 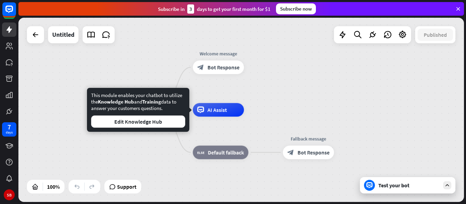 What do you see at coordinates (9, 130) in the screenshot?
I see `a: 7 days` at bounding box center [9, 130].